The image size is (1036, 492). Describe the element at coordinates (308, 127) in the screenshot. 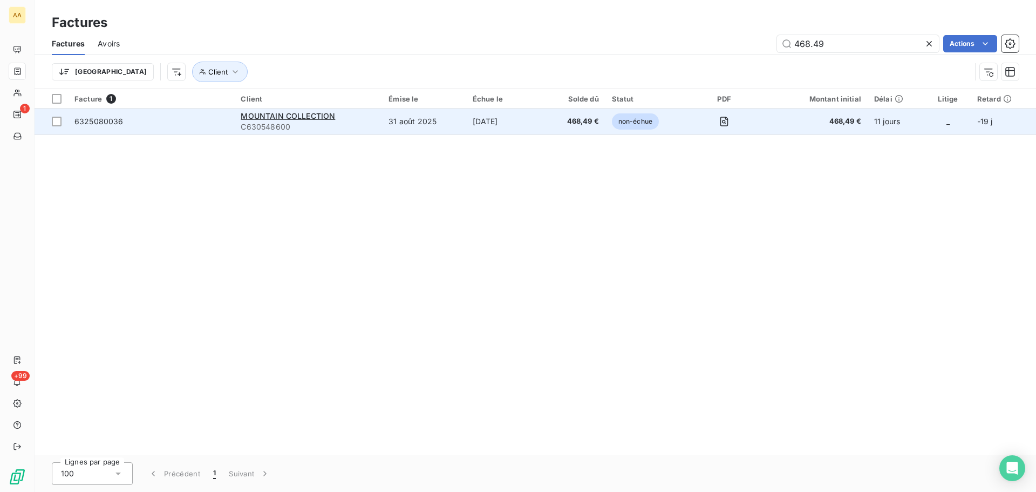

I see `span: C630548600` at that location.